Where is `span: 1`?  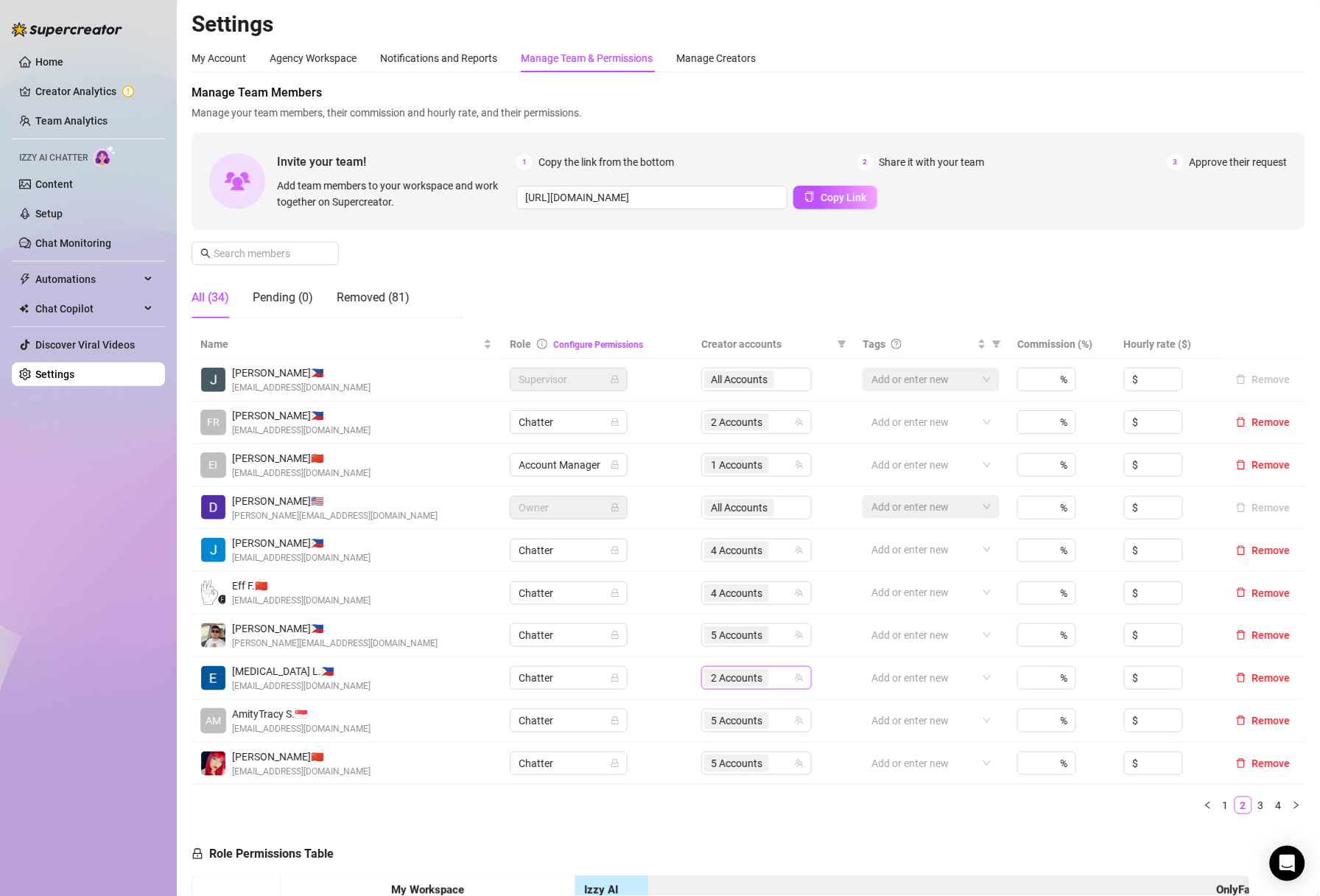 span: 1 is located at coordinates (524, 162).